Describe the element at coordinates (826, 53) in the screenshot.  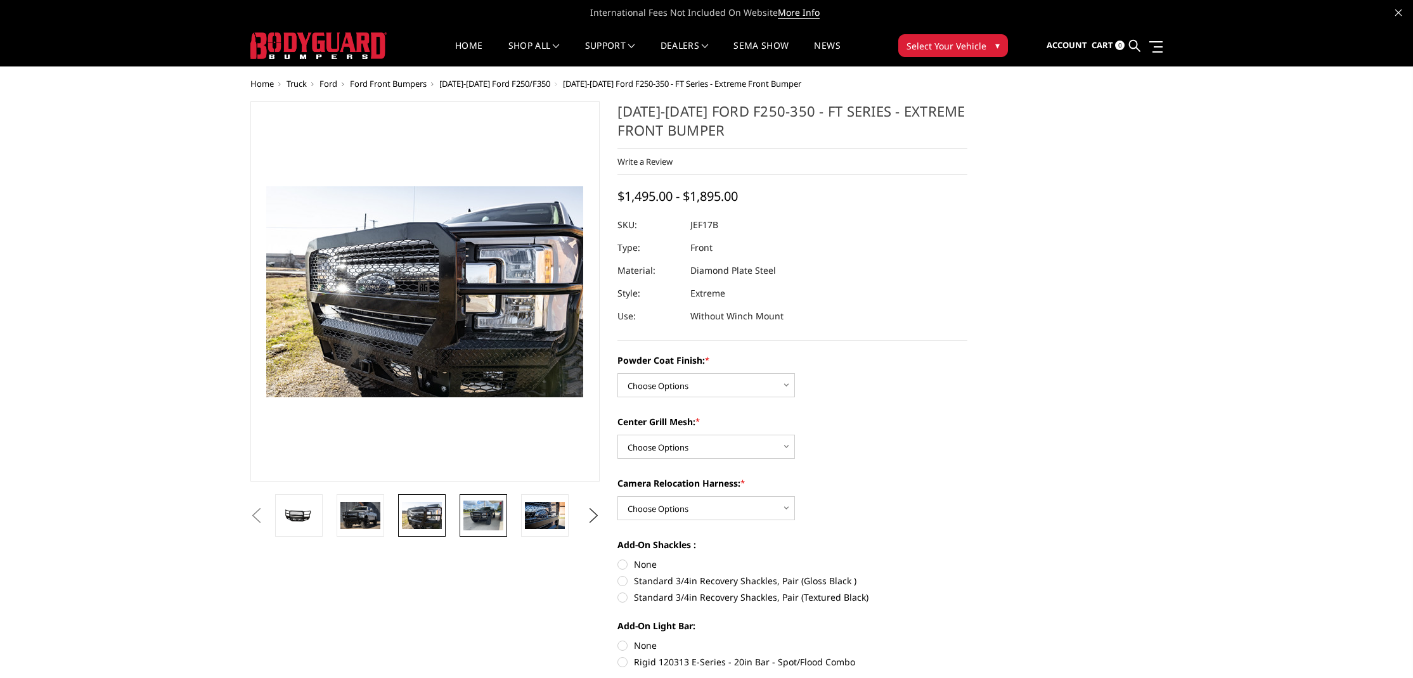
I see `a: News` at that location.